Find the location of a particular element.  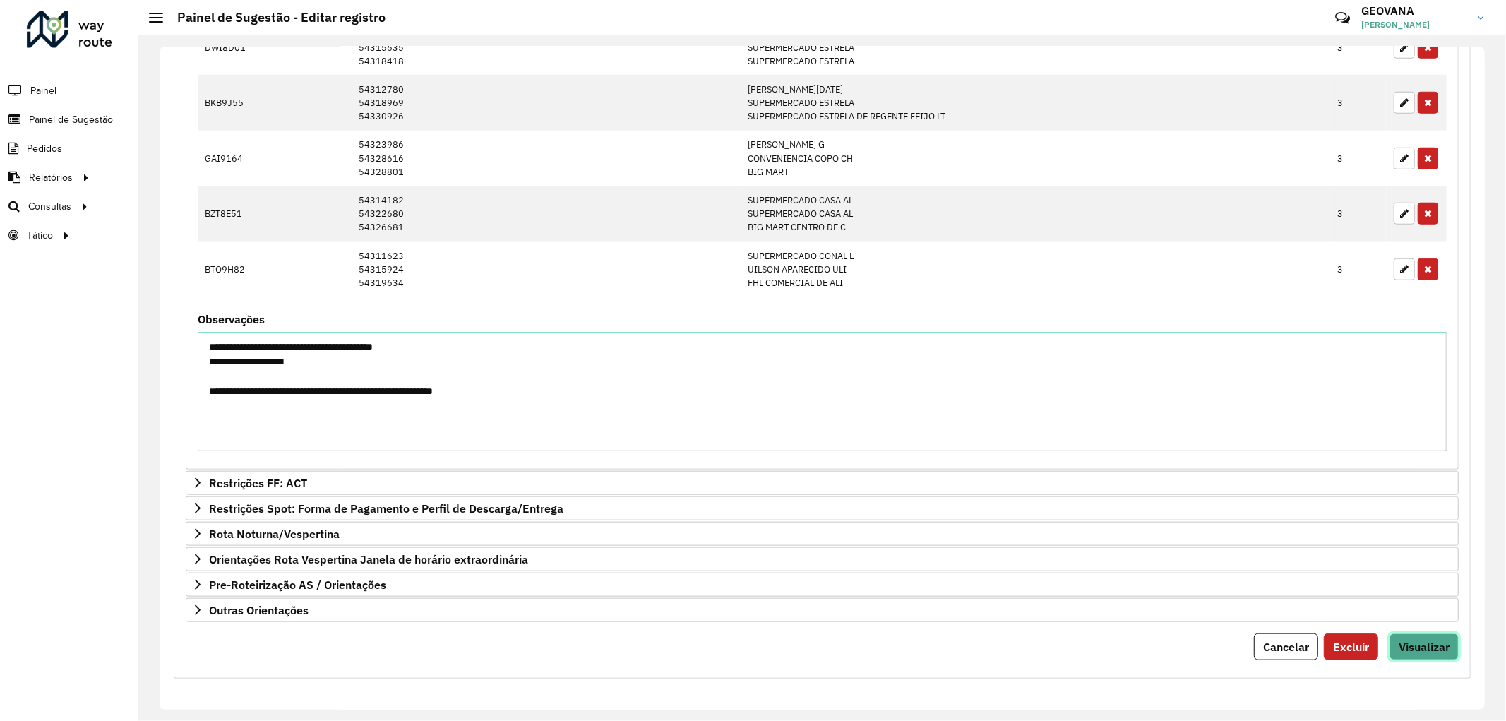

span: Painel de Sugestão is located at coordinates (71, 119).